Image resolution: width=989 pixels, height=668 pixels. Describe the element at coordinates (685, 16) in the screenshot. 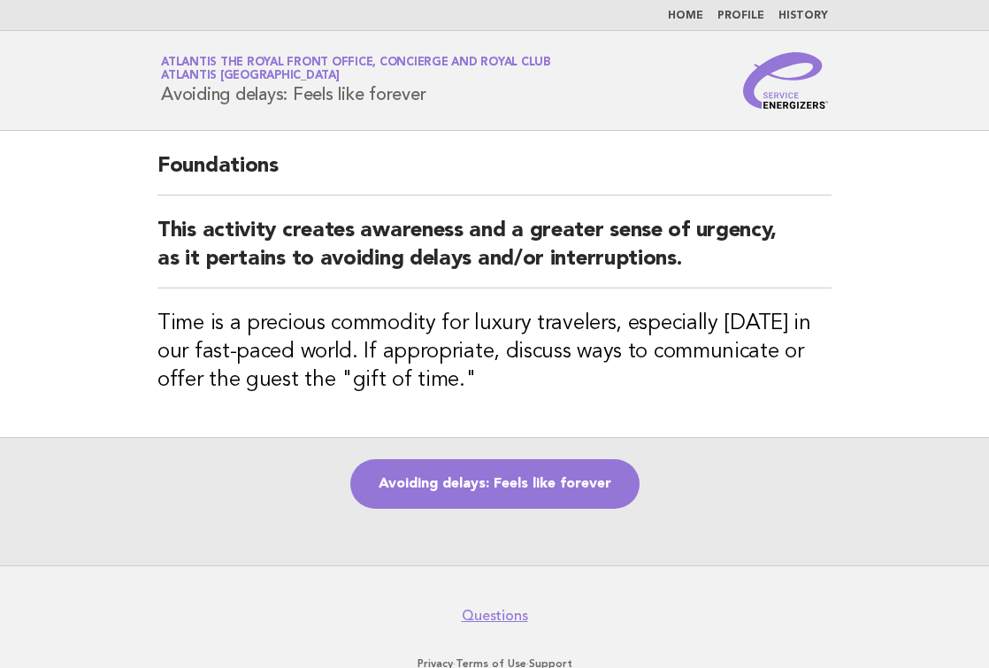

I see `a: Home` at that location.